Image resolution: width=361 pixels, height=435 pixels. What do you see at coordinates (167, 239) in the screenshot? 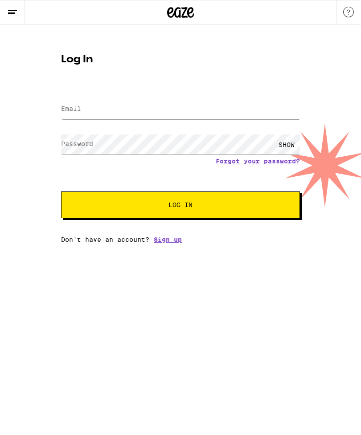
I see `a: Sign up` at bounding box center [167, 239].